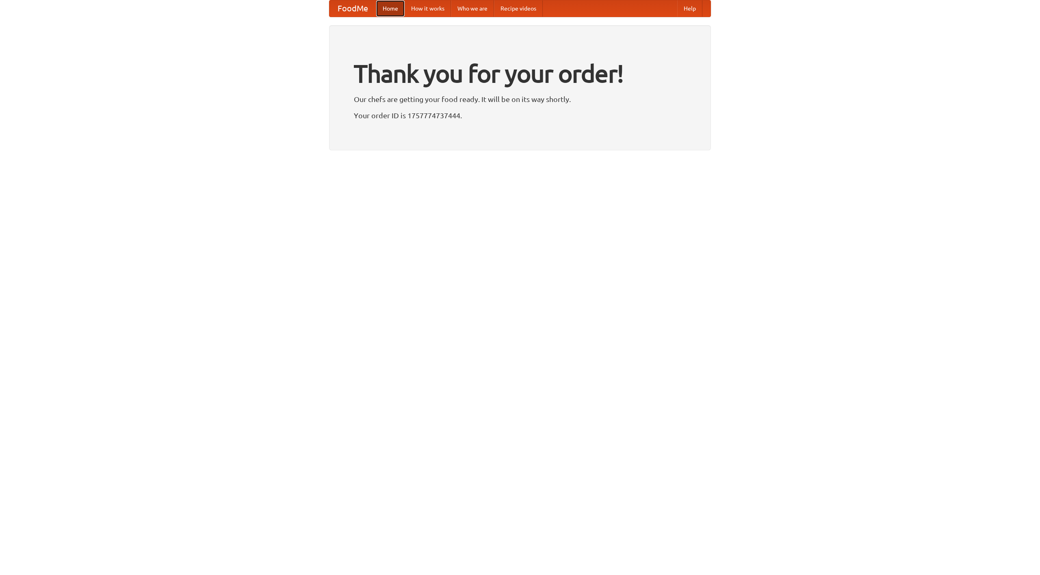 The height and width of the screenshot is (575, 1040). What do you see at coordinates (518, 9) in the screenshot?
I see `a: Recipe videos` at bounding box center [518, 9].